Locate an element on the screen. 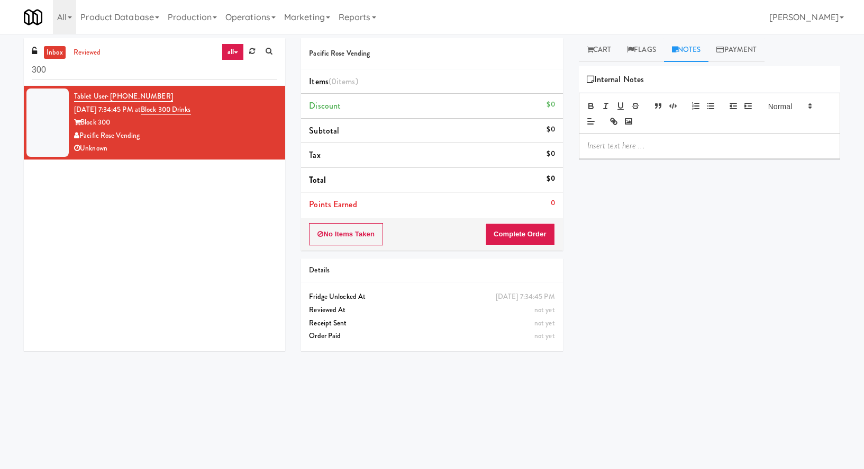 This screenshot has width=864, height=469. span: Internal Notes is located at coordinates (616, 79).